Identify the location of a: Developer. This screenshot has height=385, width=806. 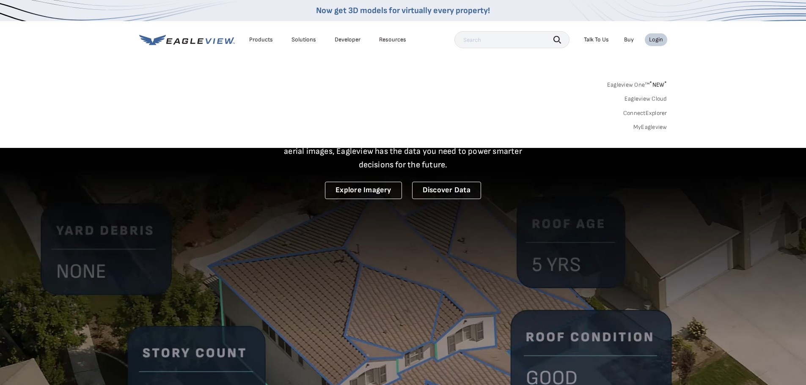
(347, 40).